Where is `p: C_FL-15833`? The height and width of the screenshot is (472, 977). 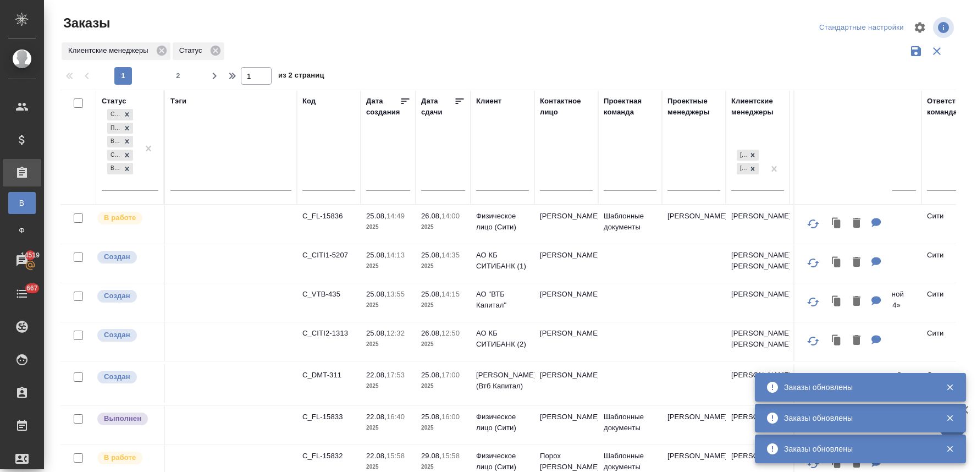 p: C_FL-15833 is located at coordinates (329, 417).